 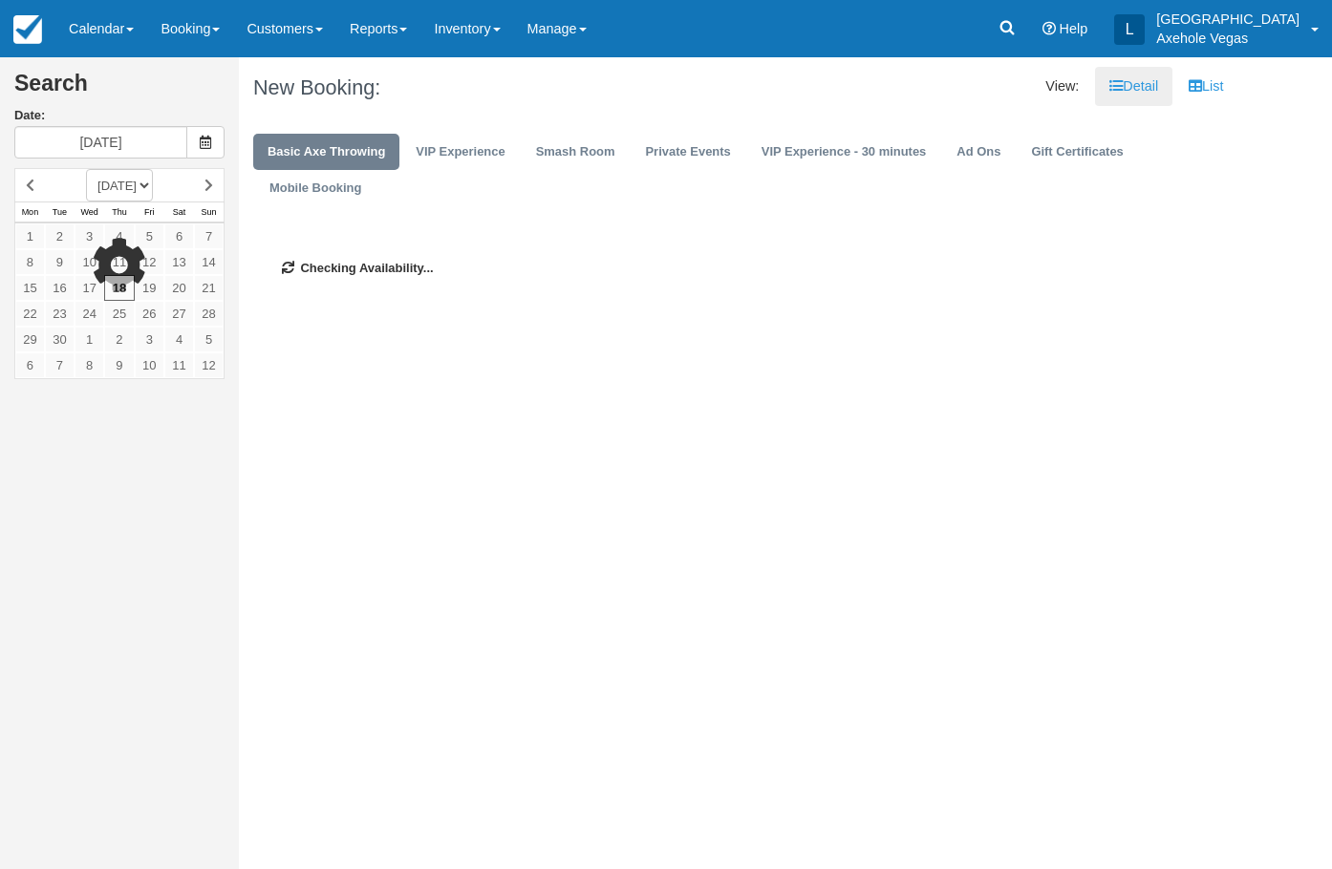 What do you see at coordinates (118, 288) in the screenshot?
I see `a: 18` at bounding box center [118, 288].